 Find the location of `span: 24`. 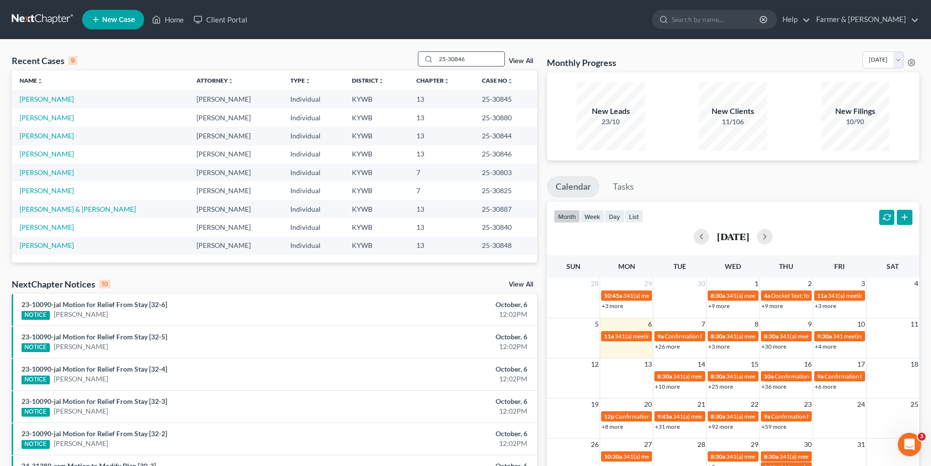

span: 24 is located at coordinates (861, 404).